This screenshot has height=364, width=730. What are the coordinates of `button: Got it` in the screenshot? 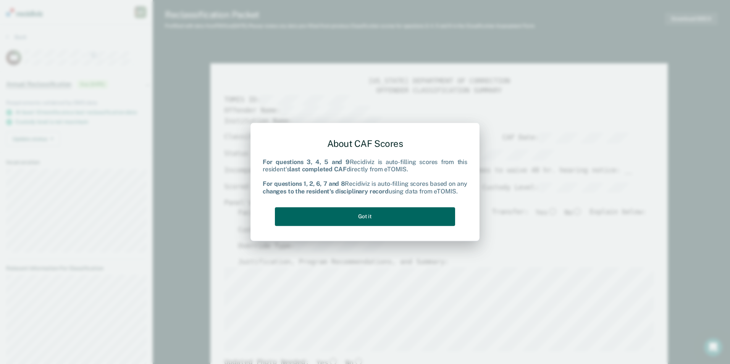 It's located at (365, 217).